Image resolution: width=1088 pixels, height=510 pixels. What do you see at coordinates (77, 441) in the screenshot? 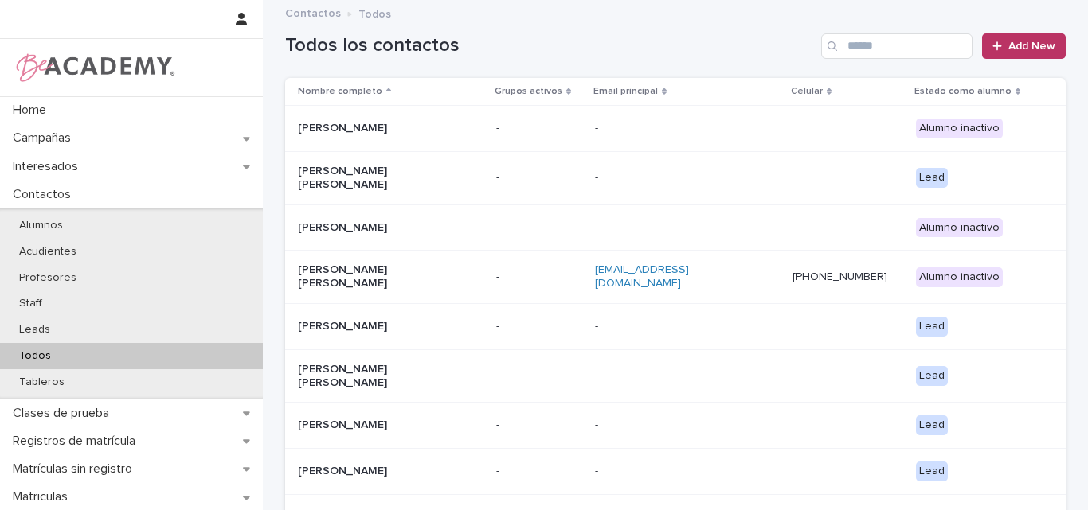
I see `p: Registros de matrícula` at bounding box center [77, 441].